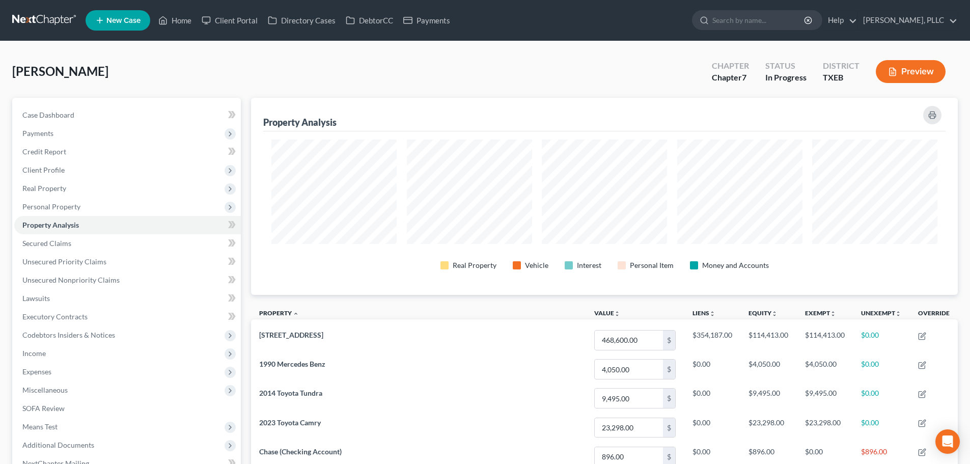 Image resolution: width=970 pixels, height=464 pixels. I want to click on span: Executory Contracts, so click(55, 316).